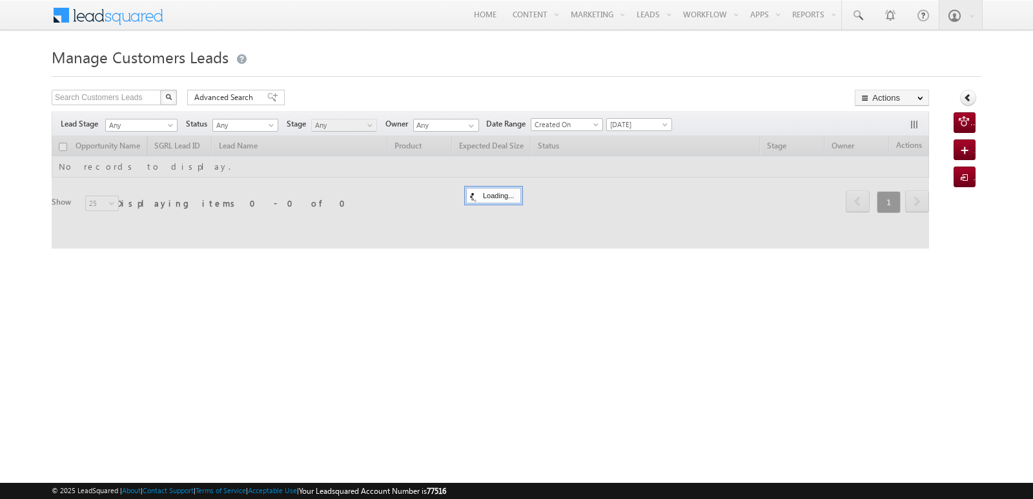 The image size is (1033, 499). Describe the element at coordinates (221, 490) in the screenshot. I see `a: Terms of Service` at that location.